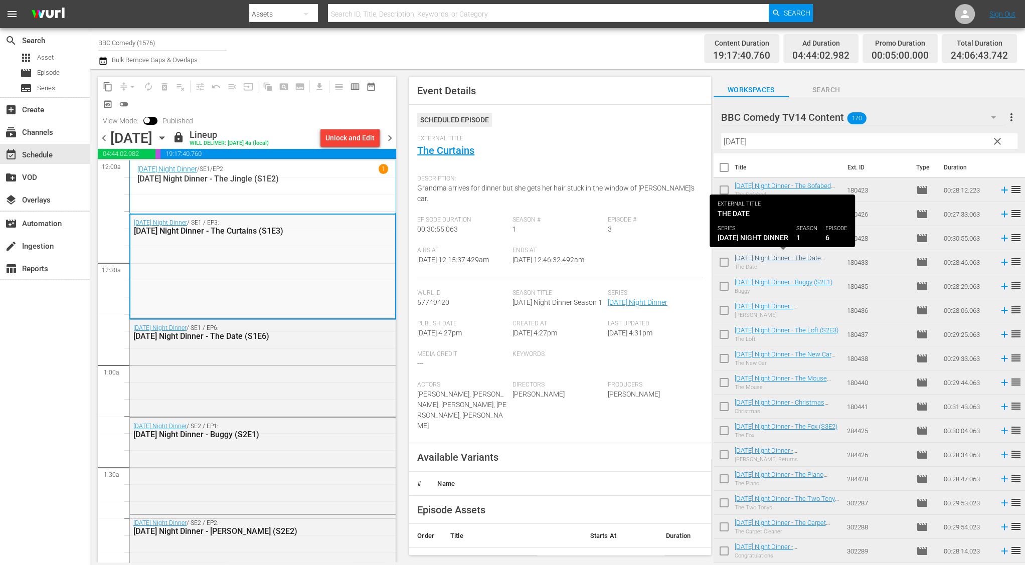 This screenshot has width=1025, height=565. What do you see at coordinates (751, 90) in the screenshot?
I see `span: Workspaces` at bounding box center [751, 90].